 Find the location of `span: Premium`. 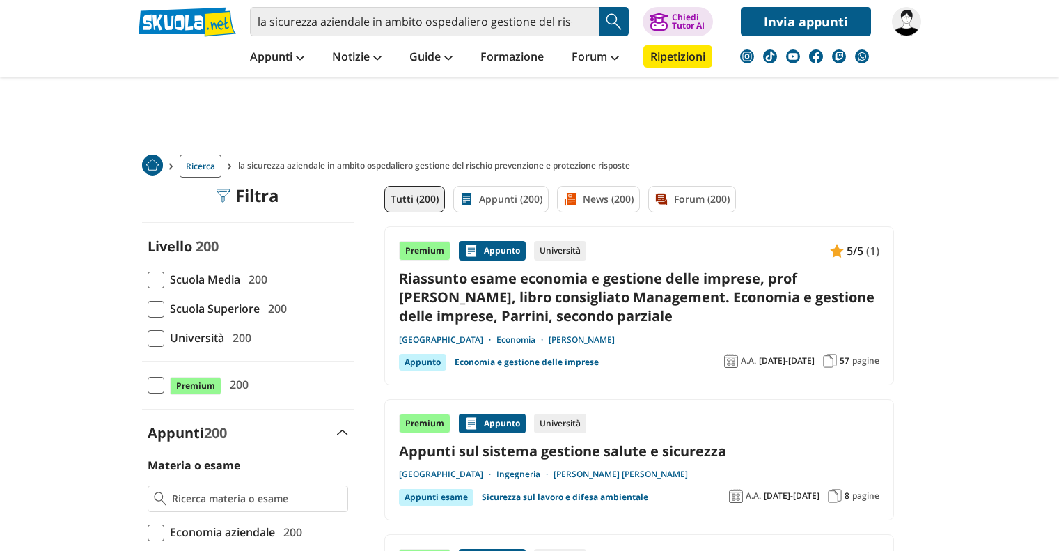

span: Premium is located at coordinates (196, 386).